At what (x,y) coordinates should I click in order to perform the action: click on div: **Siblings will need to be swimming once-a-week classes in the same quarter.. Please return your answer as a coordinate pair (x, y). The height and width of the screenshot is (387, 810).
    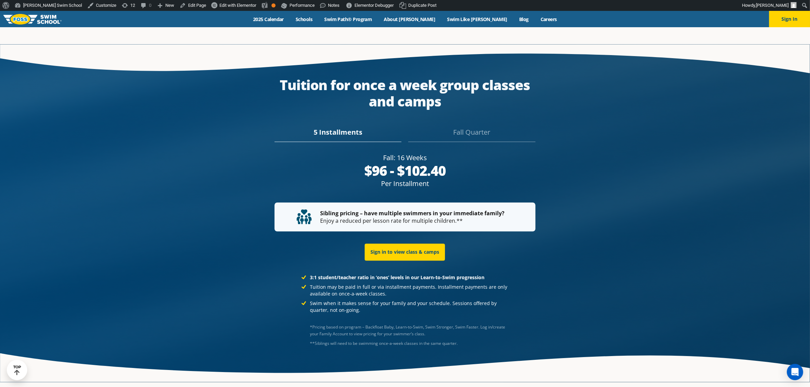
    Looking at the image, I should click on (409, 344).